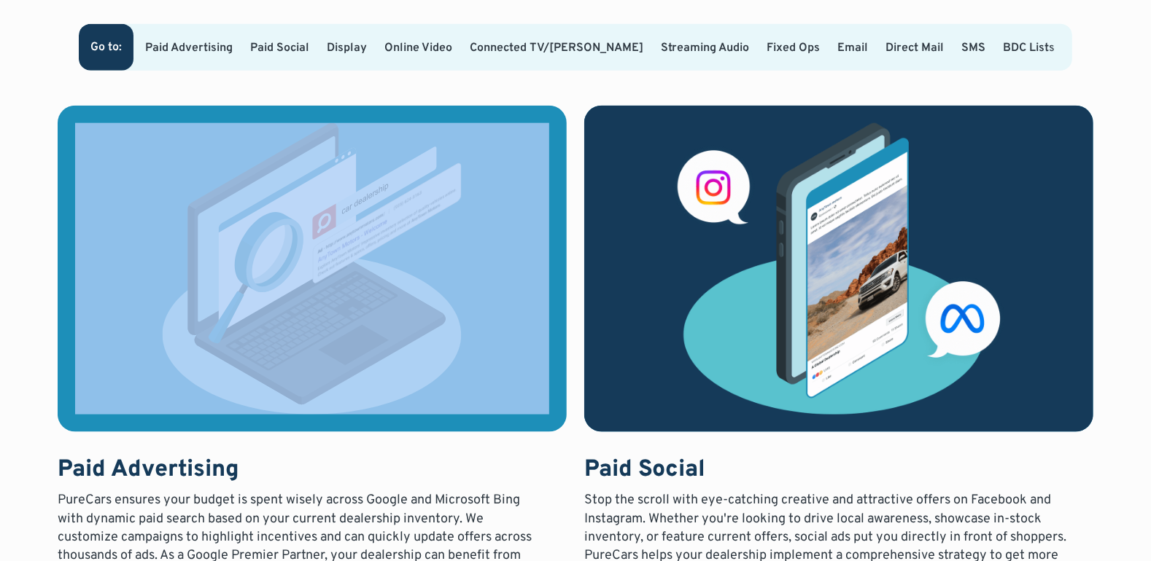  What do you see at coordinates (852, 48) in the screenshot?
I see `a: Email` at bounding box center [852, 48].